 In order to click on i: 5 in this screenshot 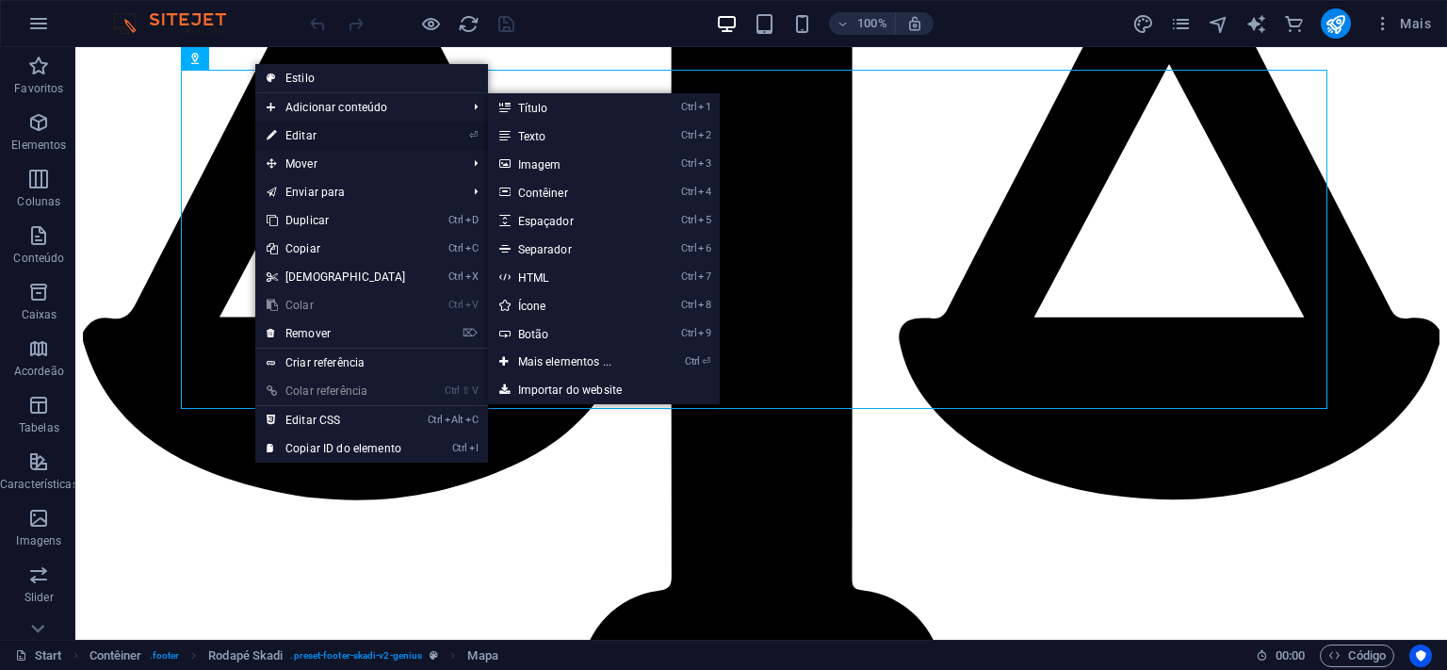, I will do `click(704, 219)`.